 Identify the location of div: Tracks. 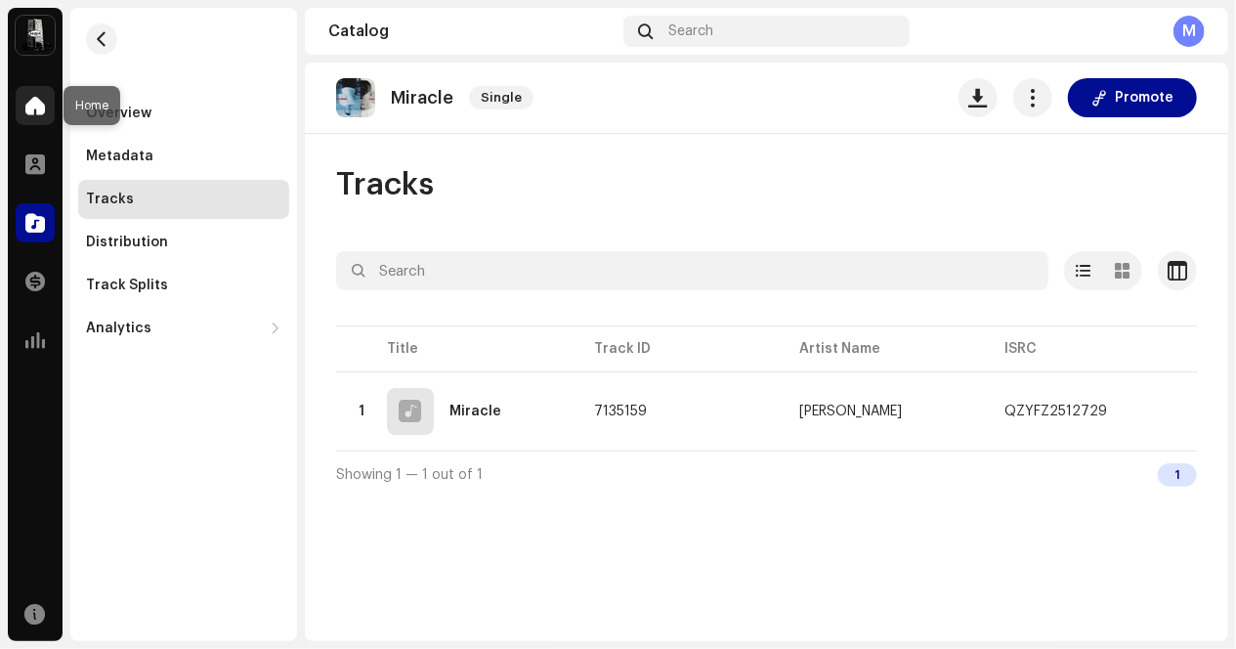
(109, 199).